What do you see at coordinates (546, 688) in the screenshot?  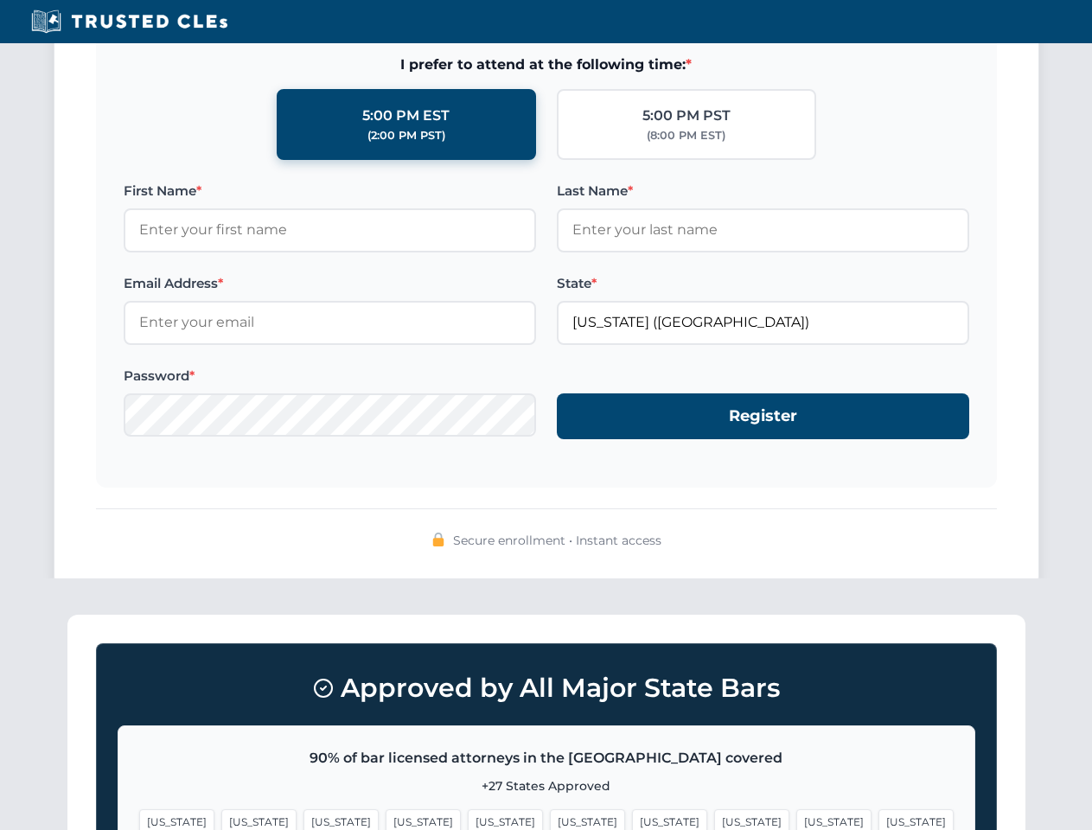 I see `h3: Approved by All Major State Bars` at bounding box center [546, 688].